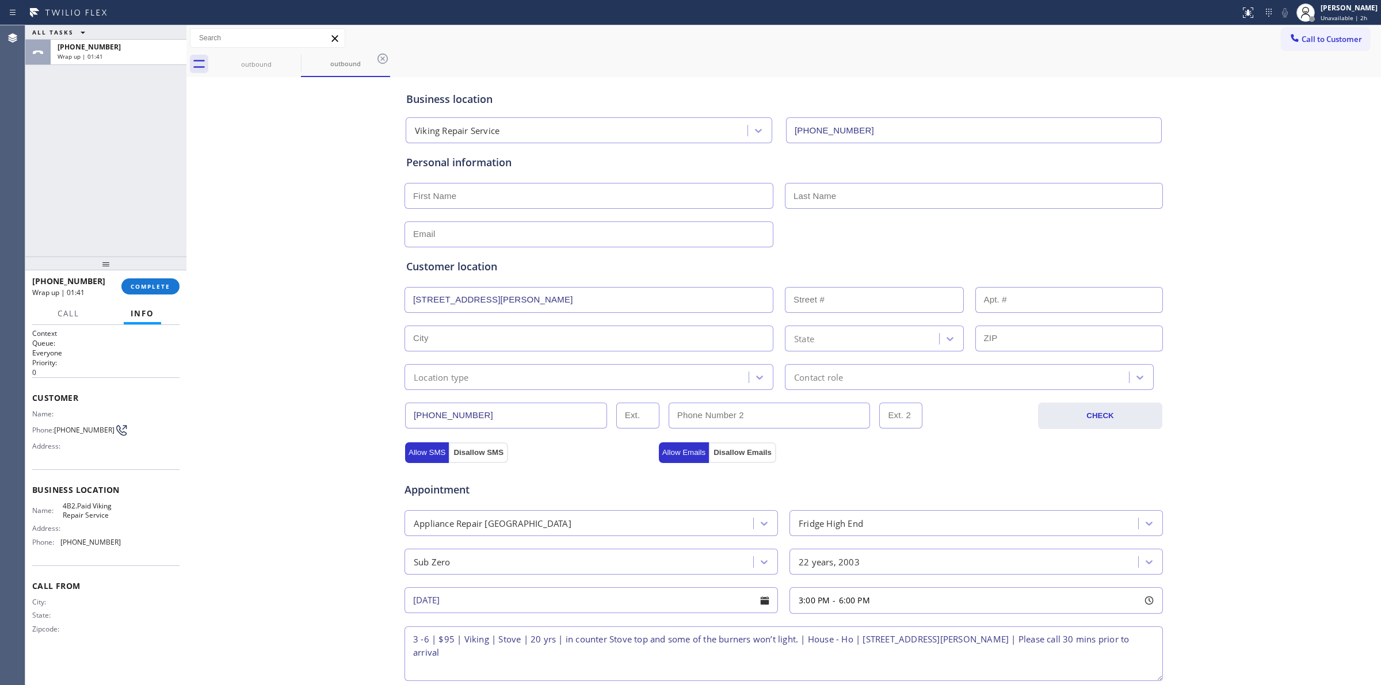  Describe the element at coordinates (47, 602) in the screenshot. I see `span: City:` at that location.